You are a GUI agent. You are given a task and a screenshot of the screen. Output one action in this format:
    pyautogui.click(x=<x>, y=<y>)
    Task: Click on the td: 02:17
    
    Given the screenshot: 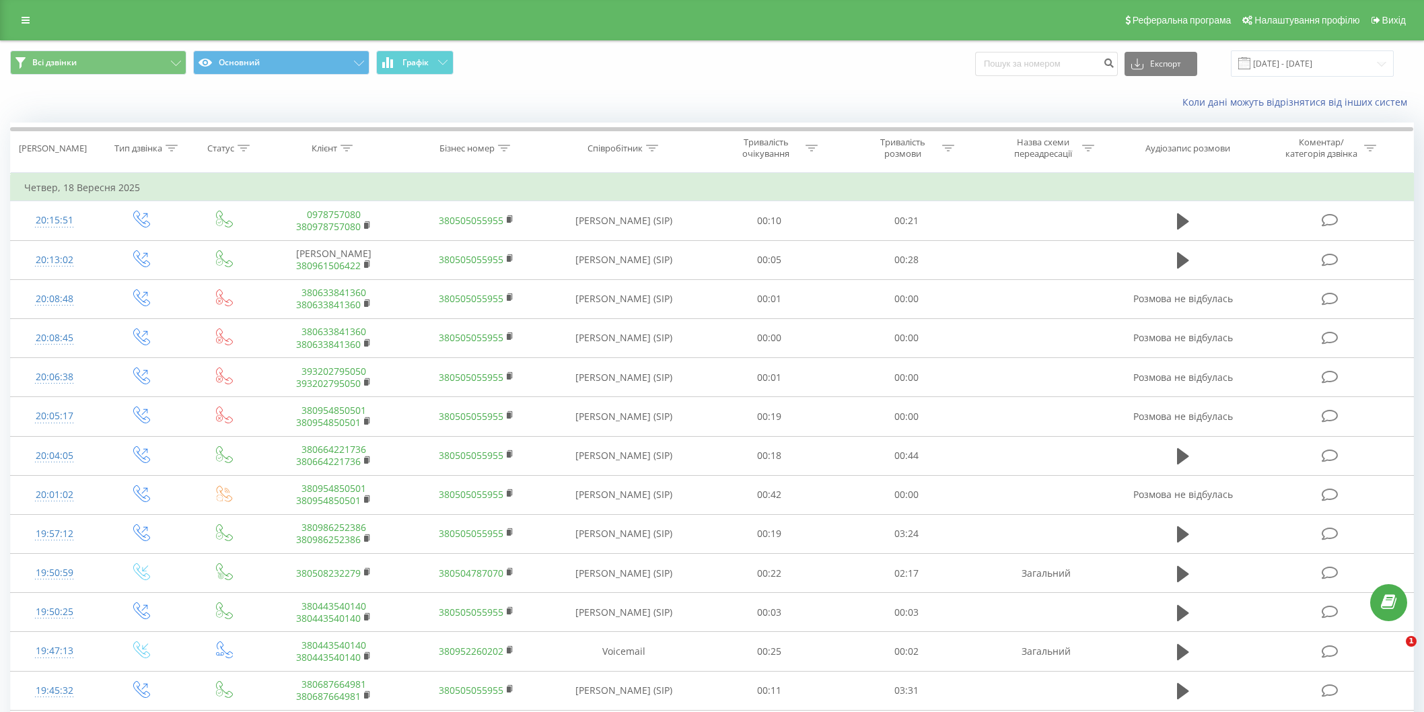 What is the action you would take?
    pyautogui.click(x=907, y=574)
    